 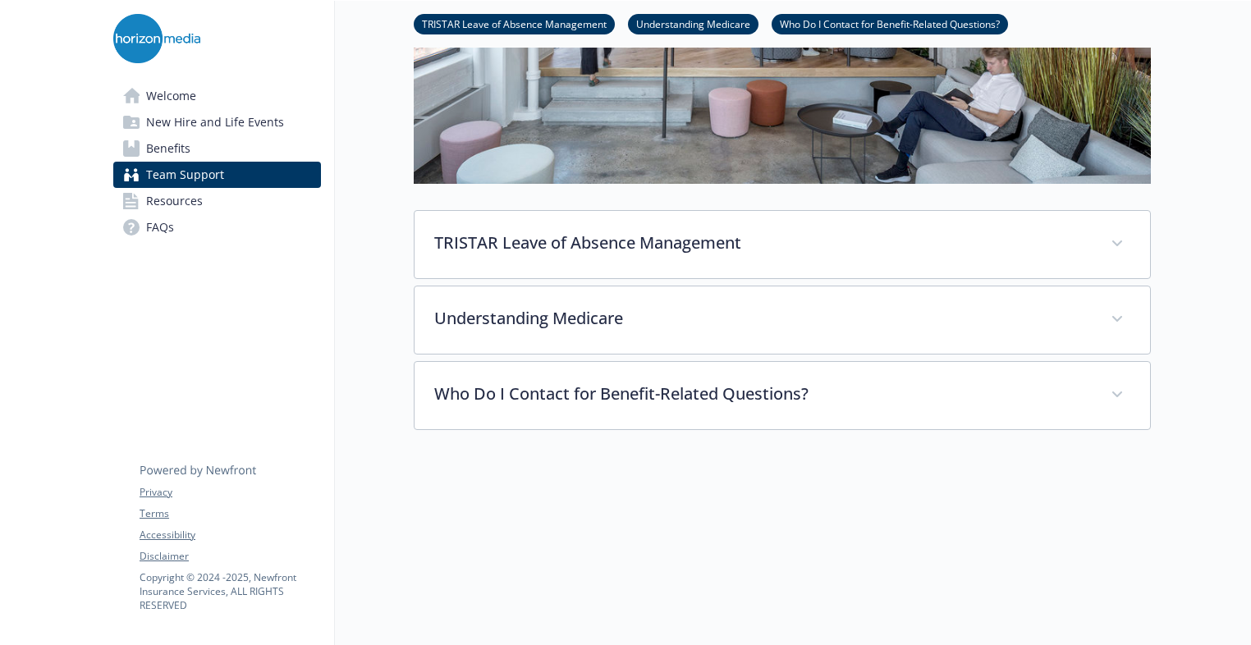 I want to click on p: Understanding Medicare, so click(x=762, y=318).